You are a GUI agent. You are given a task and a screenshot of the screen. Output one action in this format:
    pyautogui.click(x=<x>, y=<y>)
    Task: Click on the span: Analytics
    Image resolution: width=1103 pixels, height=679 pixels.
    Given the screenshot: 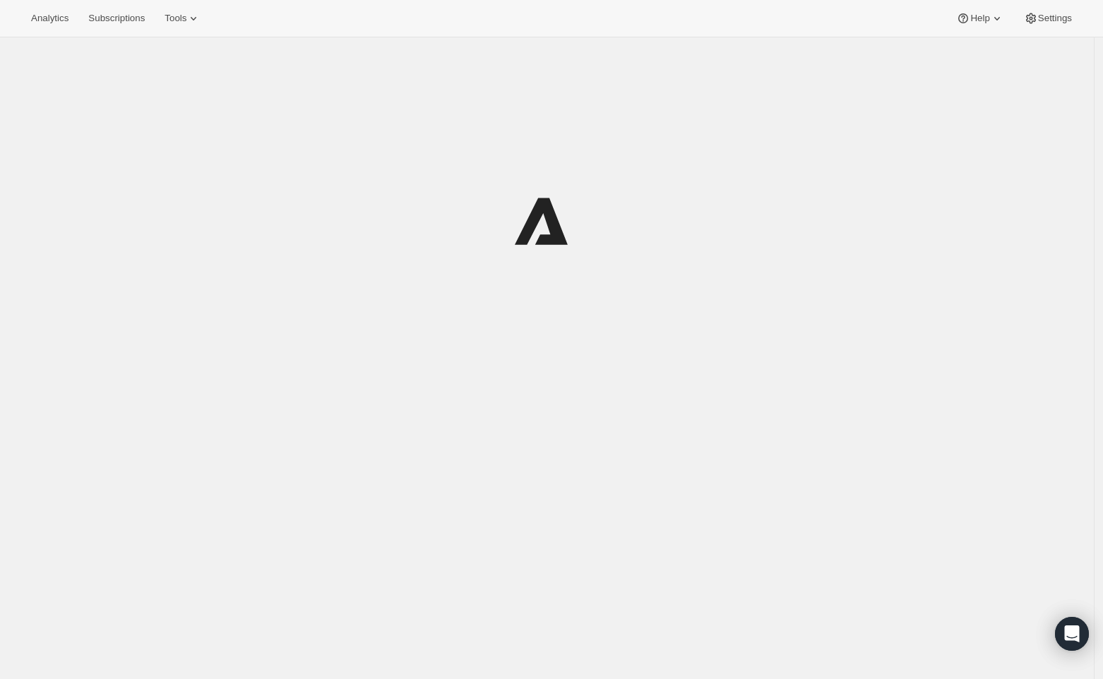 What is the action you would take?
    pyautogui.click(x=49, y=18)
    